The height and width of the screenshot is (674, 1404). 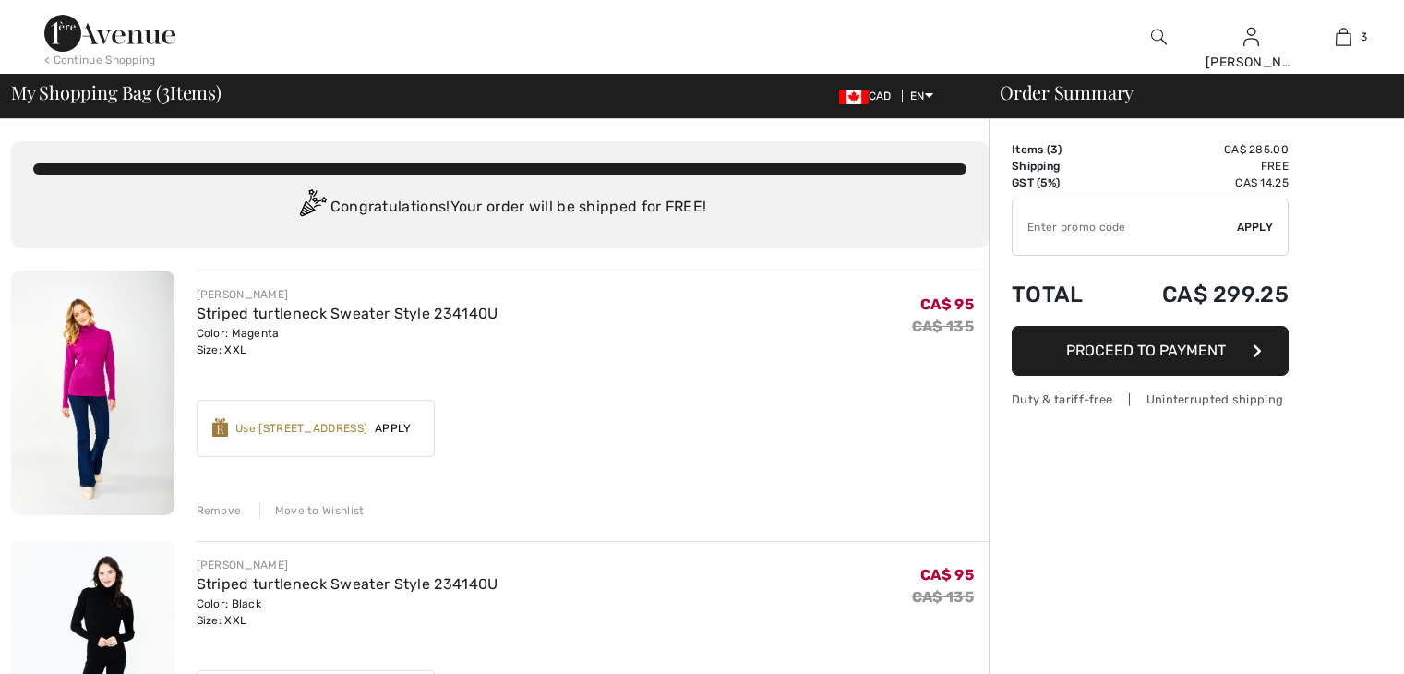 What do you see at coordinates (1062, 150) in the screenshot?
I see `td: Items ( )` at bounding box center [1062, 150].